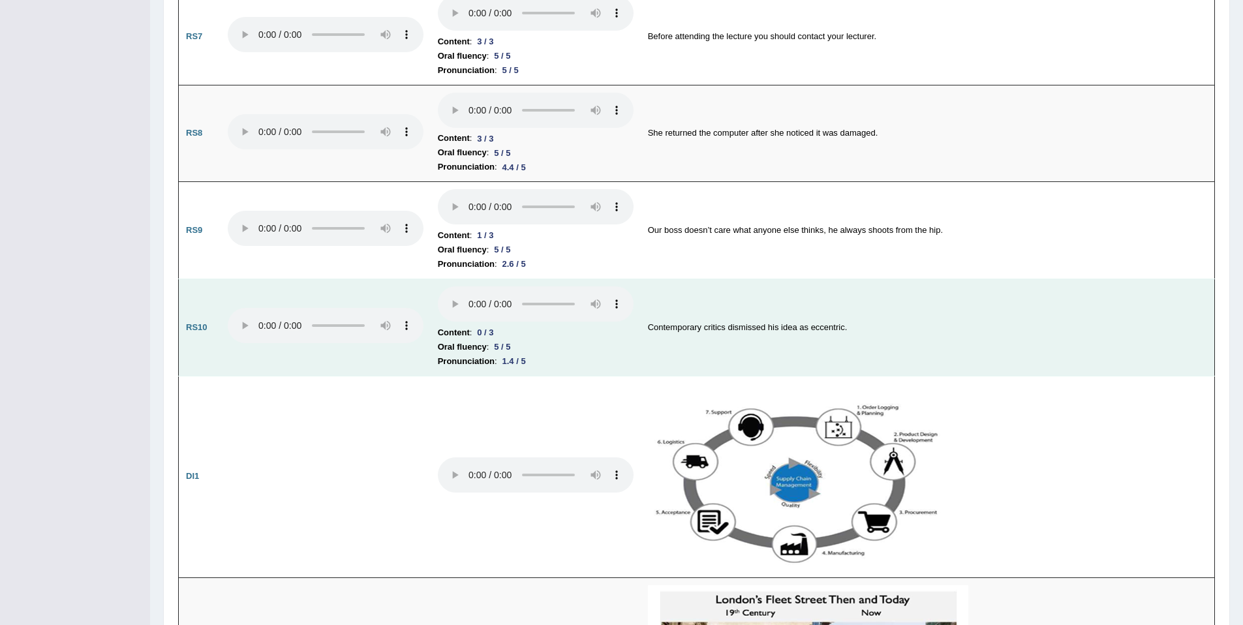 Image resolution: width=1243 pixels, height=625 pixels. What do you see at coordinates (485, 332) in the screenshot?
I see `div: 0 / 3` at bounding box center [485, 332].